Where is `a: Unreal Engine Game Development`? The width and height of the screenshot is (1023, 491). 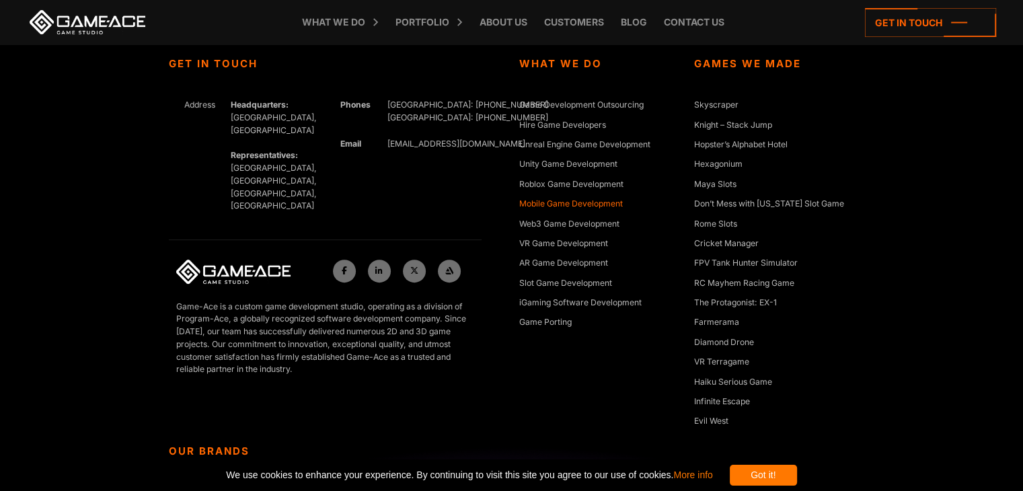
a: Unreal Engine Game Development is located at coordinates (585, 145).